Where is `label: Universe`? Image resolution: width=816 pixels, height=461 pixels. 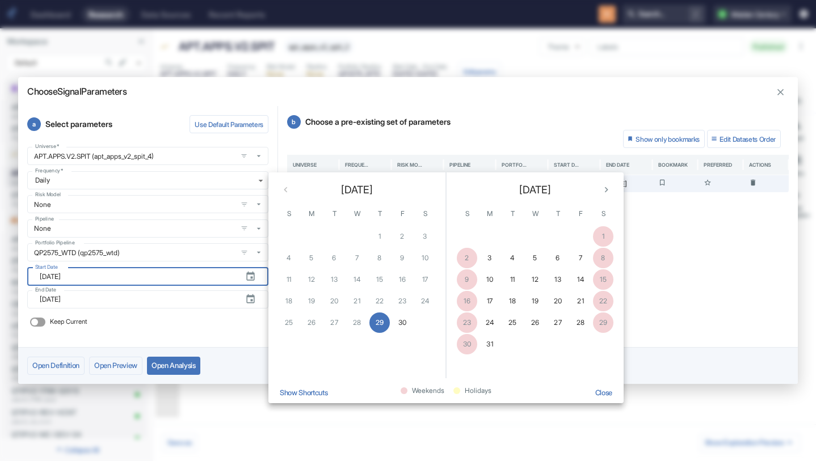
label: Universe is located at coordinates (47, 146).